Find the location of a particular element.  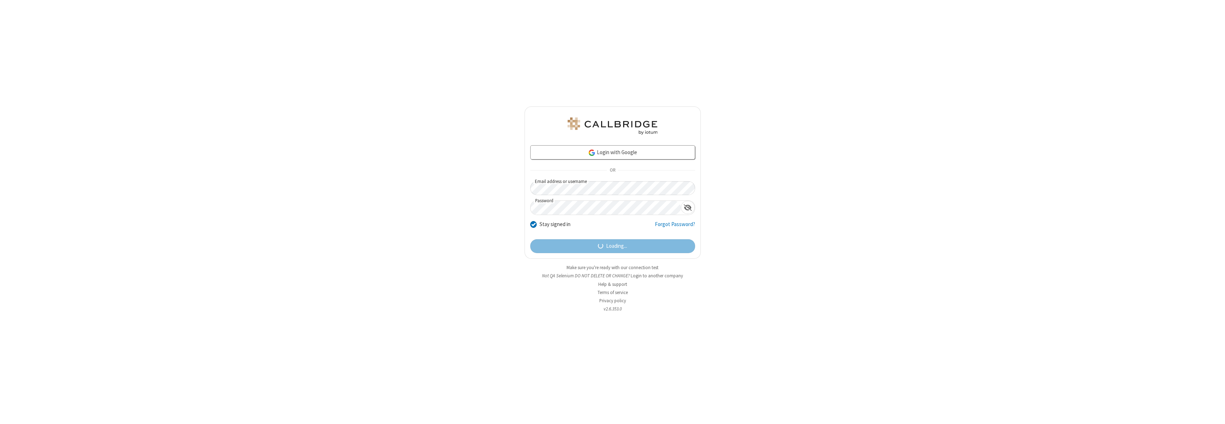

div: Show password is located at coordinates (688, 207).